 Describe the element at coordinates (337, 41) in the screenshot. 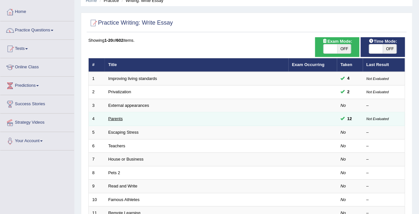

I see `span: Exam Mode:` at that location.